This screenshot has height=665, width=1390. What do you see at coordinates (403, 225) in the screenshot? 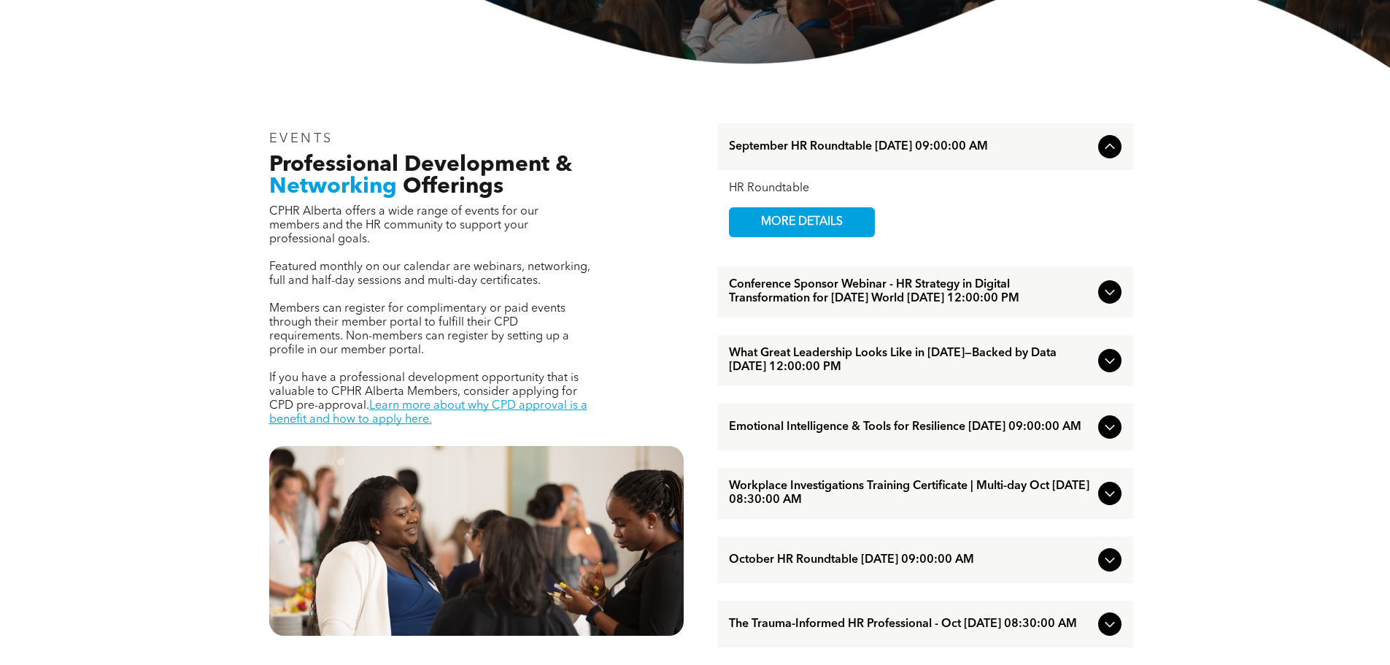
I see `span: CPHR Alberta offers a wide range of events for our members and the HR community to support your p...` at bounding box center [403, 225].